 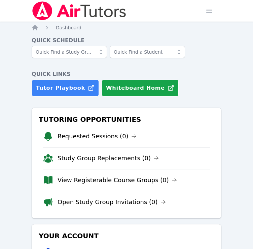 What do you see at coordinates (148, 52) in the screenshot?
I see `input: Quick Find a Student` at bounding box center [148, 52].